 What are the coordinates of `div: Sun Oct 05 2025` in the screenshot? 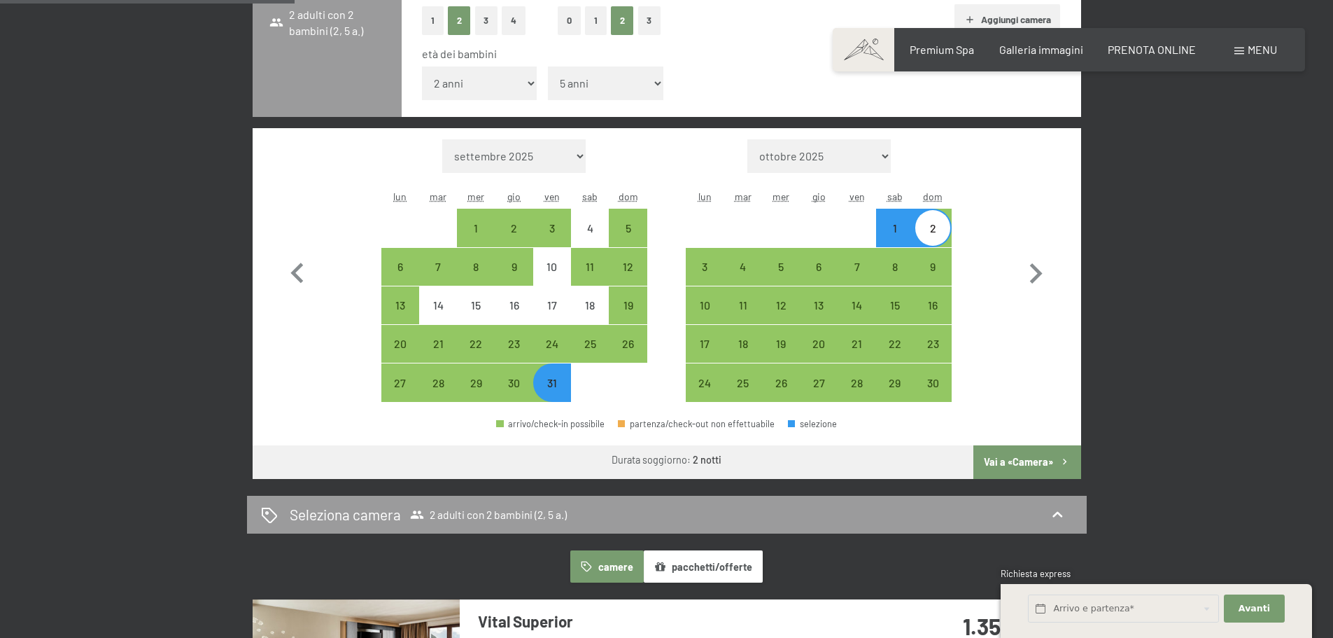 It's located at (628, 227).